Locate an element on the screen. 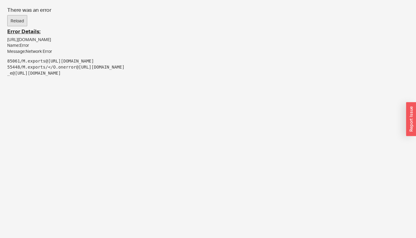  h3: There was an error is located at coordinates (208, 10).